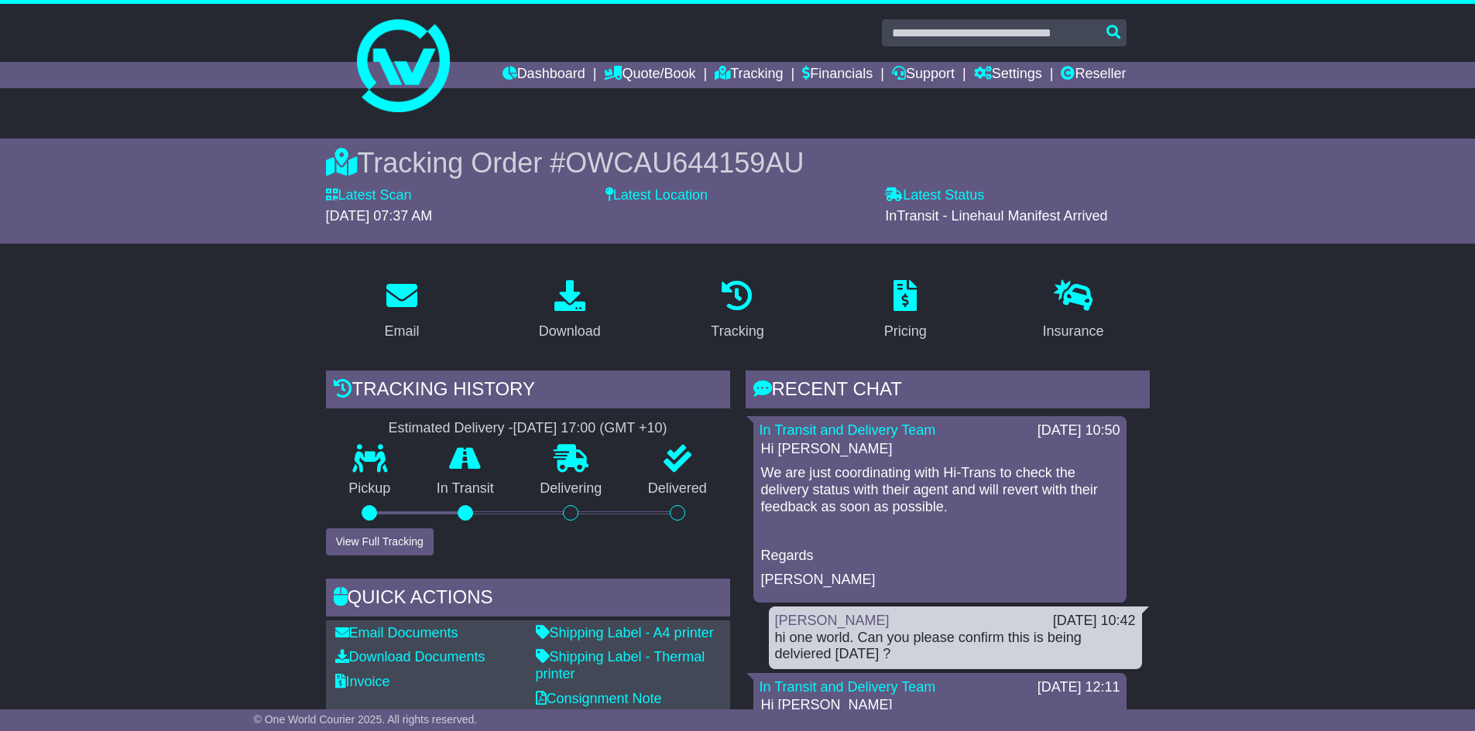 This screenshot has width=1475, height=731. What do you see at coordinates (1008, 75) in the screenshot?
I see `a: Settings` at bounding box center [1008, 75].